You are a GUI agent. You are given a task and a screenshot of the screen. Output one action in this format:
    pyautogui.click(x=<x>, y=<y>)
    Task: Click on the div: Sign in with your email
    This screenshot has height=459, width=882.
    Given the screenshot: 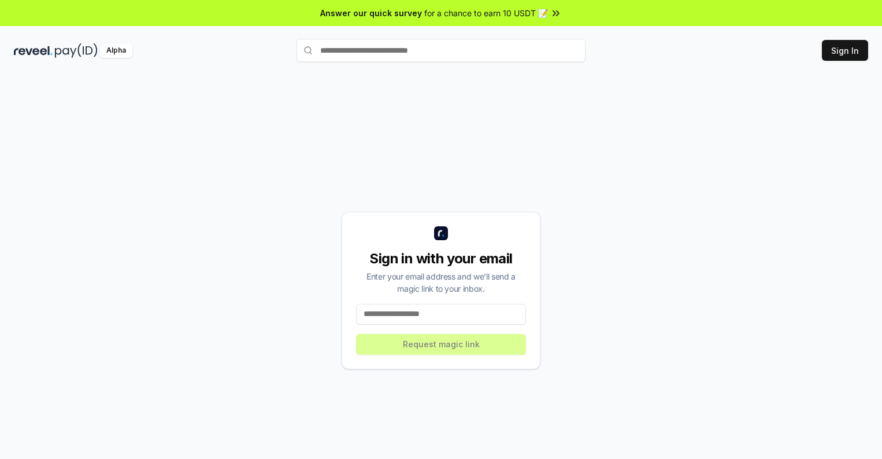 What is the action you would take?
    pyautogui.click(x=441, y=258)
    